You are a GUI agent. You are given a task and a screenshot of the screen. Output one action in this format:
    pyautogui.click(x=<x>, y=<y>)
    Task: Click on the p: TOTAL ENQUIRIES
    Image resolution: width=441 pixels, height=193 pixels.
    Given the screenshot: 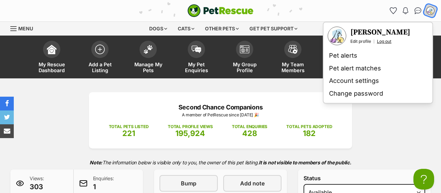 What is the action you would take?
    pyautogui.click(x=250, y=127)
    